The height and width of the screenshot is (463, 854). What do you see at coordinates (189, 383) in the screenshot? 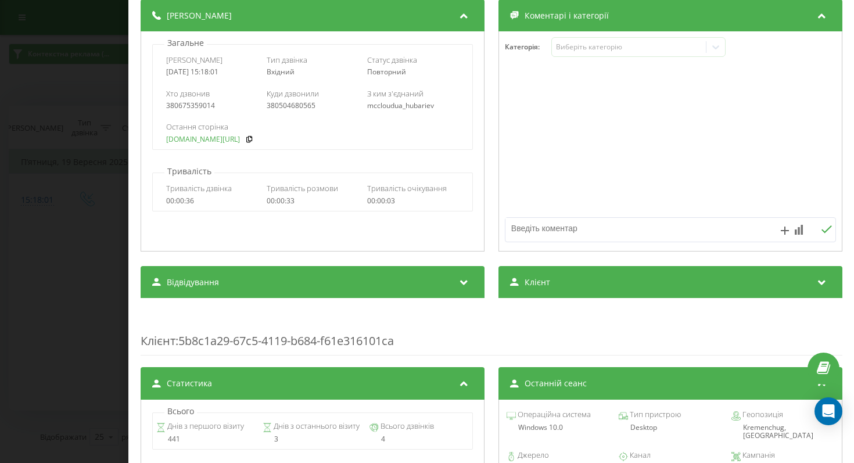
I see `span: Статистика` at bounding box center [189, 383].